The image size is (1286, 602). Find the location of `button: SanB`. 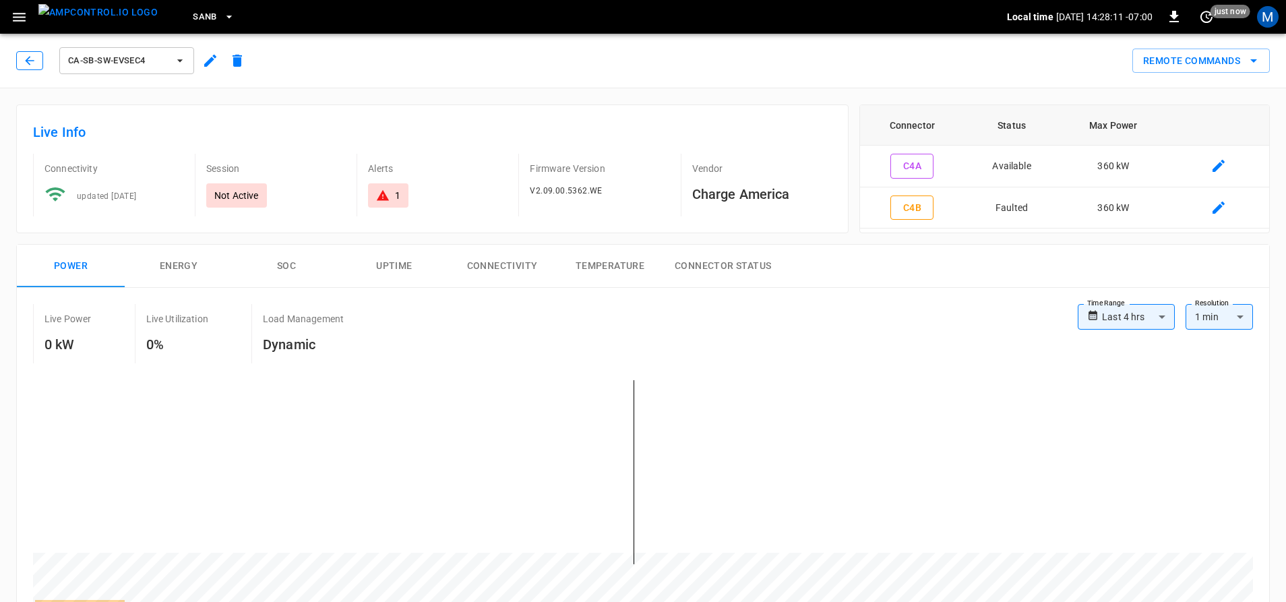

button: SanB is located at coordinates (214, 17).